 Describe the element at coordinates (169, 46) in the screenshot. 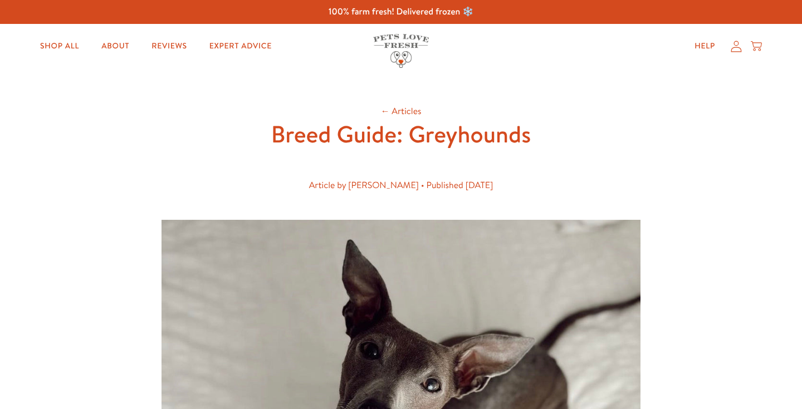

I see `a: Reviews` at that location.